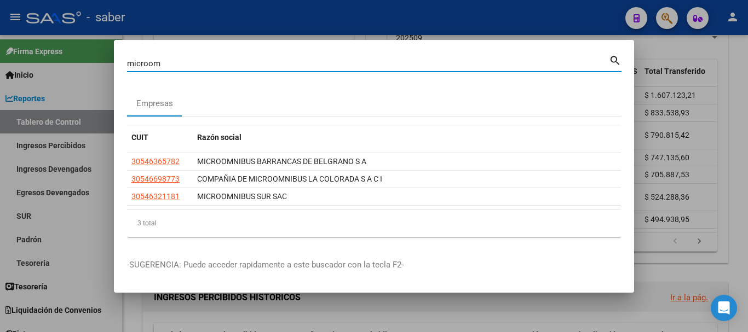 Image resolution: width=748 pixels, height=332 pixels. What do you see at coordinates (374, 265) in the screenshot?
I see `p: -SUGERENCIA: Puede acceder rapidamente a este buscador con la tecla F2-` at bounding box center [374, 265].